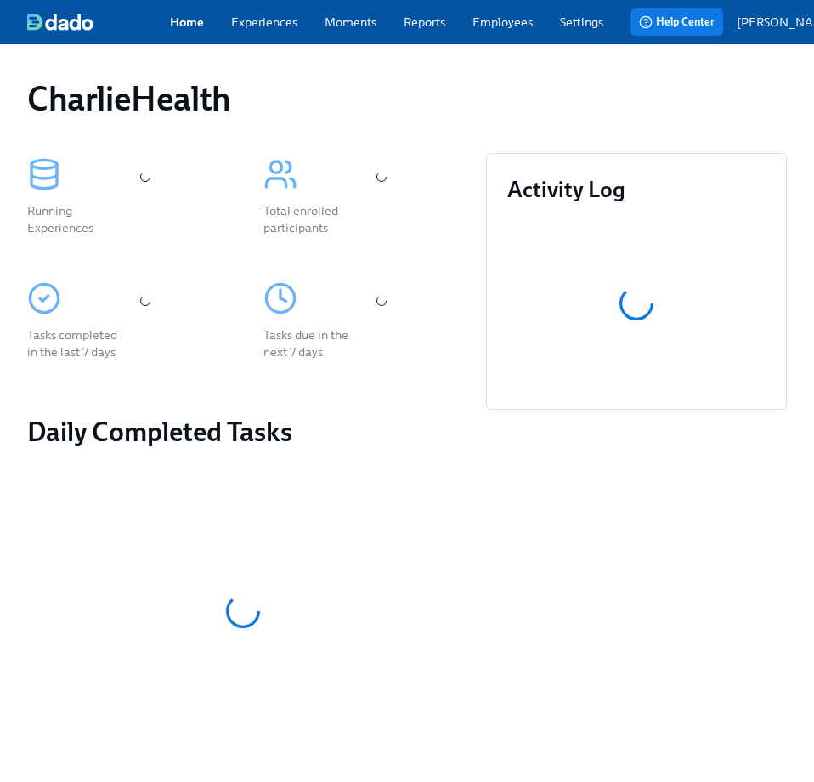  I want to click on h2: Daily Completed Tasks, so click(243, 432).